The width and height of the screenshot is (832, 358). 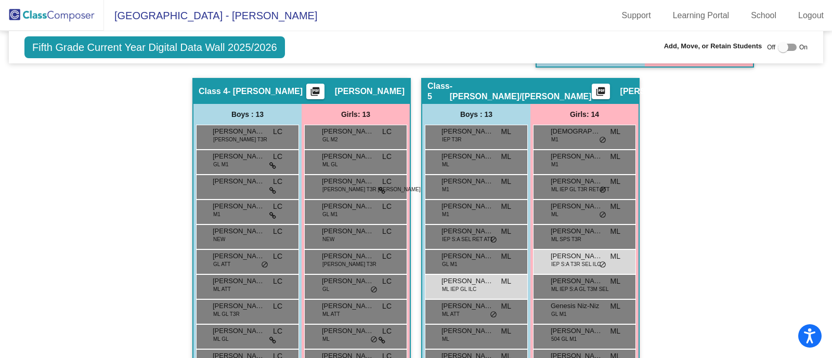 I want to click on span: Add, Move, or Retain Students, so click(x=713, y=46).